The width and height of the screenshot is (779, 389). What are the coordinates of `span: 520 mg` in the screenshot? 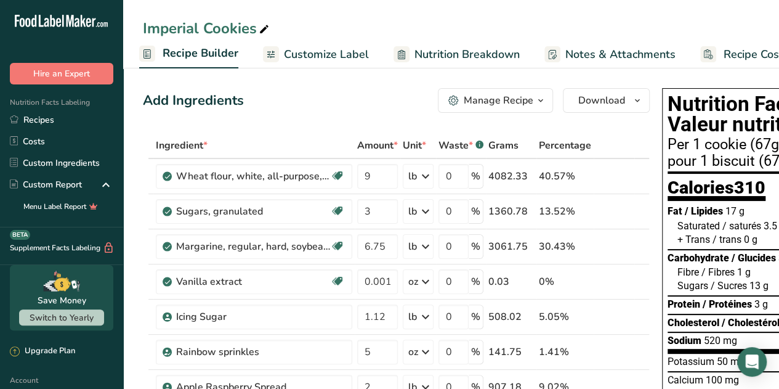 It's located at (720, 340).